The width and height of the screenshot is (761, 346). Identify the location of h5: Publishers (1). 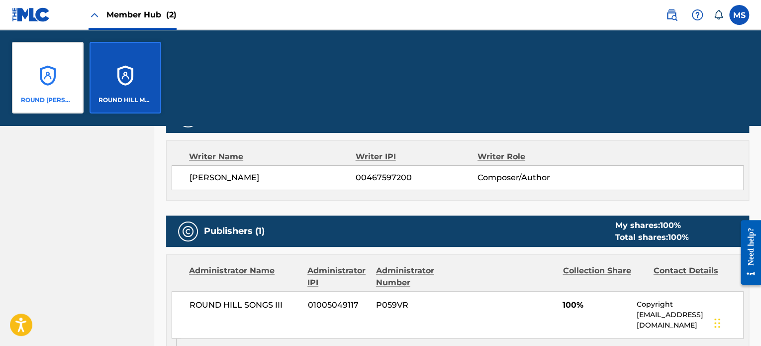
(234, 231).